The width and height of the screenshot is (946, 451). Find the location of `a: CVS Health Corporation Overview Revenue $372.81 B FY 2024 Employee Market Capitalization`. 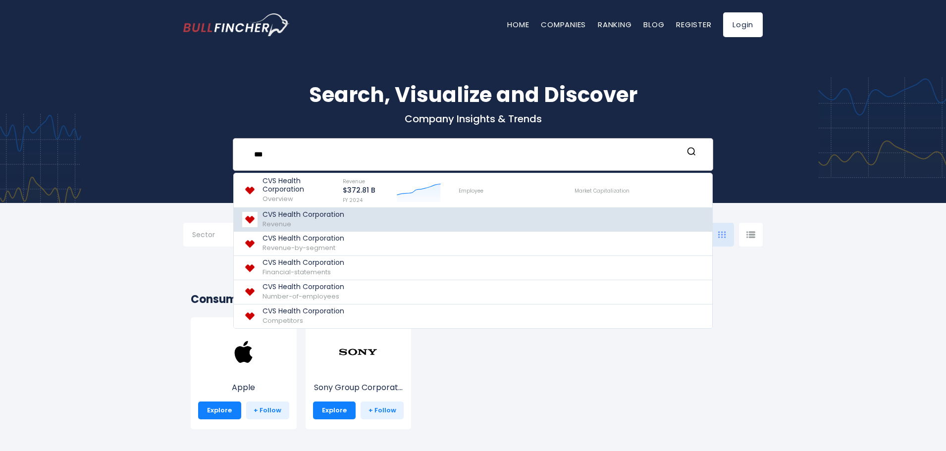

a: CVS Health Corporation Overview Revenue $372.81 B FY 2024 Employee Market Capitalization is located at coordinates (473, 191).